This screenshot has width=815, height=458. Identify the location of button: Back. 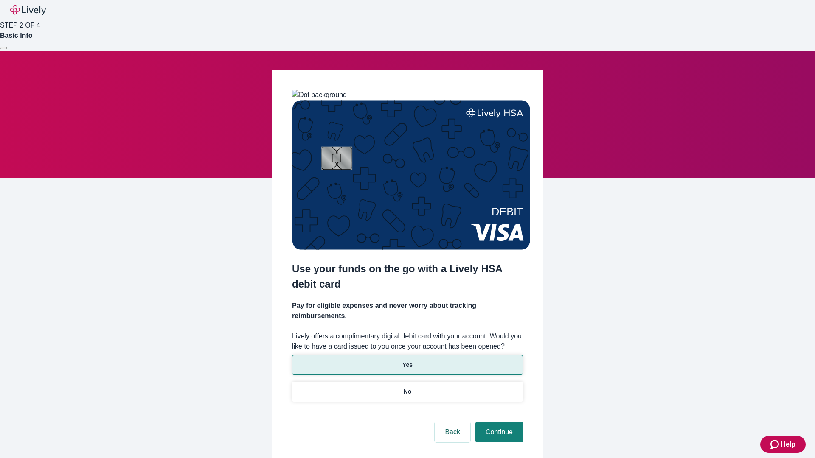
(452, 433).